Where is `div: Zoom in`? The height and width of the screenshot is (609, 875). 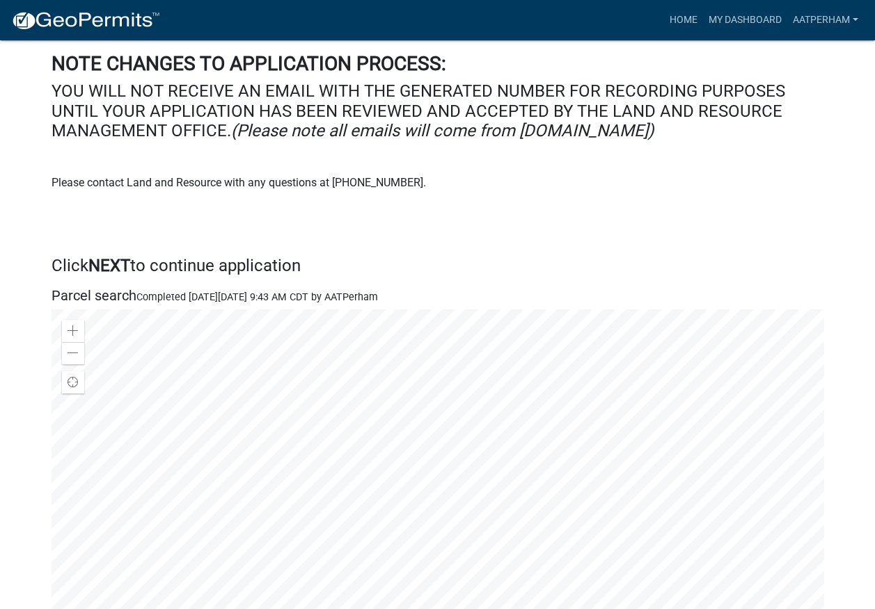
div: Zoom in is located at coordinates (73, 331).